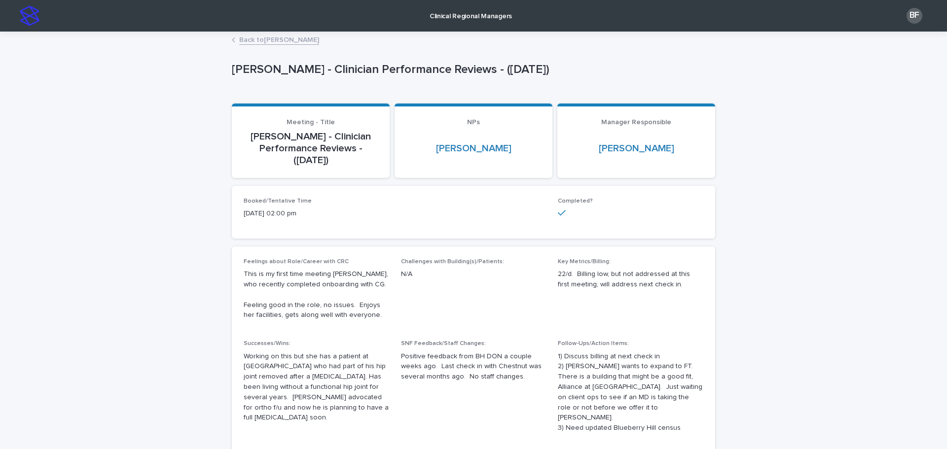 The height and width of the screenshot is (449, 947). What do you see at coordinates (575, 201) in the screenshot?
I see `span: Completed?` at bounding box center [575, 201].